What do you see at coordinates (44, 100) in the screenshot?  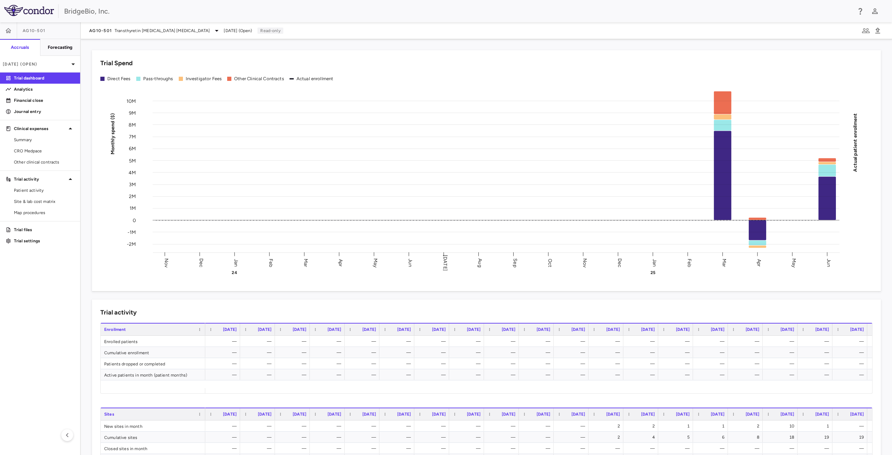 I see `p: Financial close` at bounding box center [44, 100].